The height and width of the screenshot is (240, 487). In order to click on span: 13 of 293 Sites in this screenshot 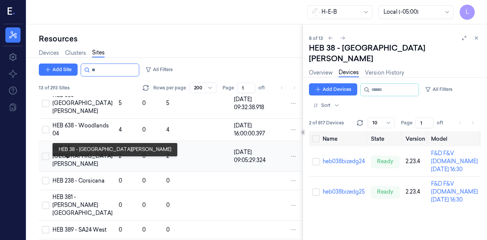, I will do `click(54, 88)`.